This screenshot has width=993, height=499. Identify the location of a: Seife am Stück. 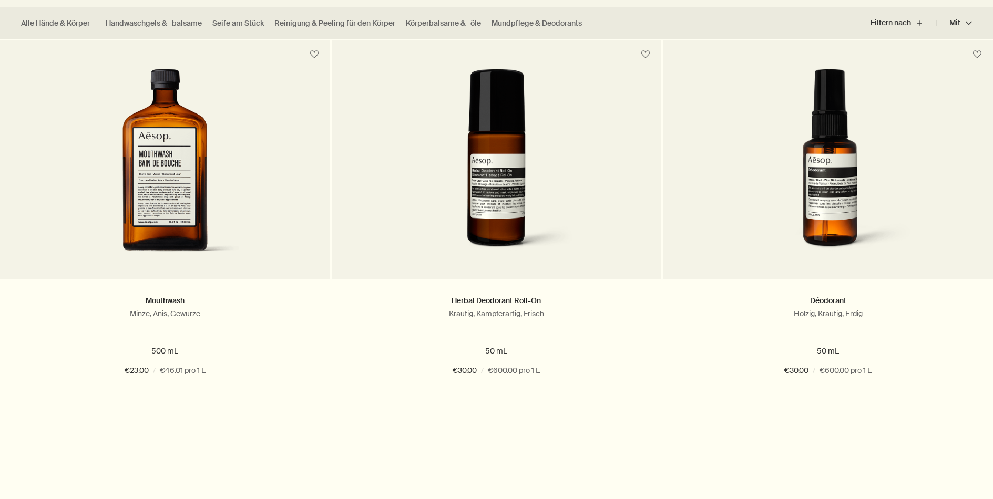
(238, 23).